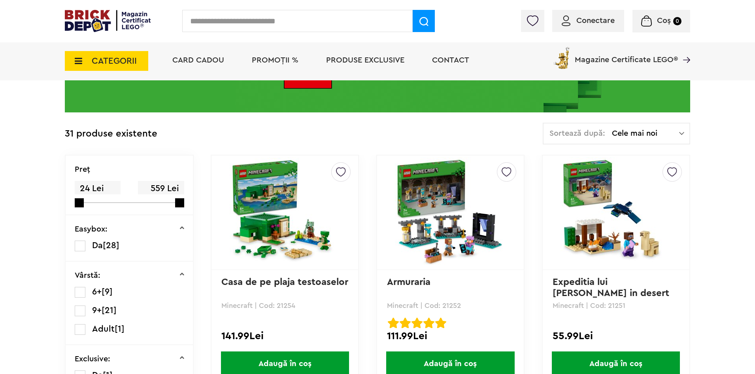 The width and height of the screenshot is (755, 374). Describe the element at coordinates (109, 310) in the screenshot. I see `span: [21]` at that location.